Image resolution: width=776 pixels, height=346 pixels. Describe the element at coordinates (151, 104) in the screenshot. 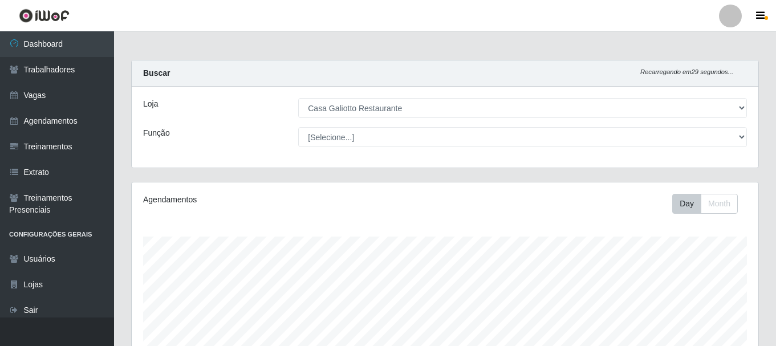

I see `label: Loja` at that location.